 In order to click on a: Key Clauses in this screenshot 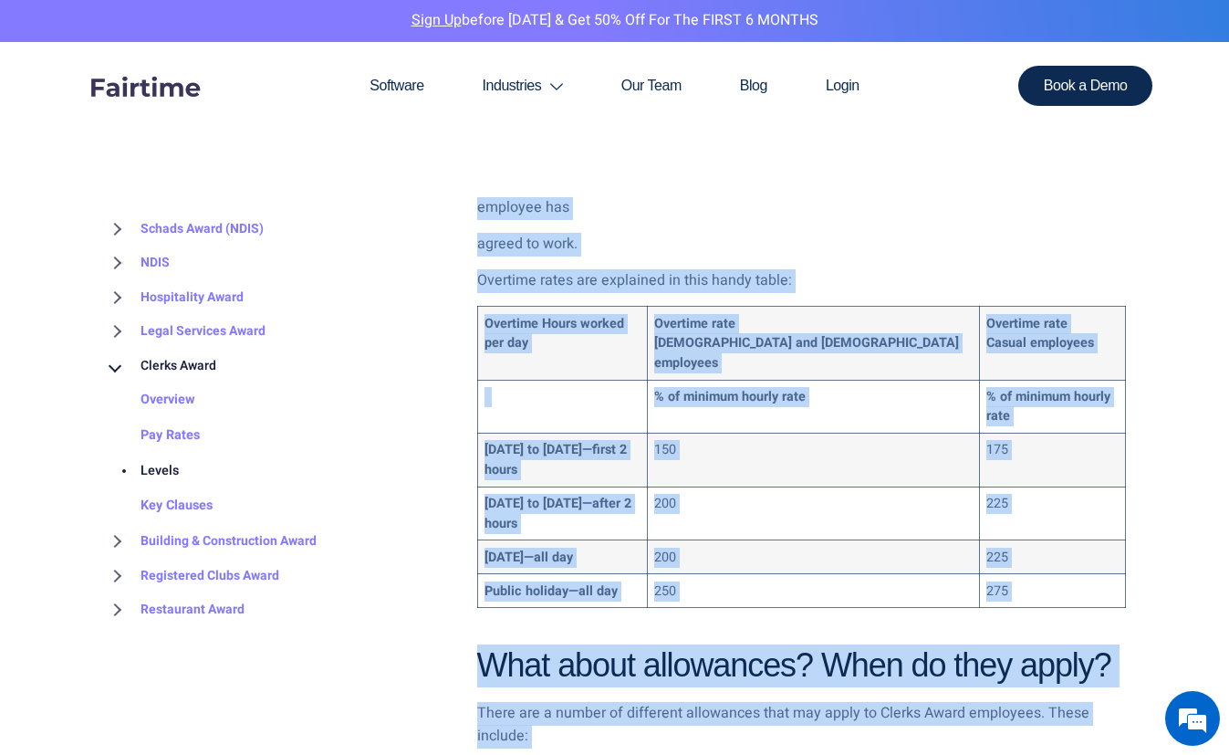, I will do `click(158, 507)`.